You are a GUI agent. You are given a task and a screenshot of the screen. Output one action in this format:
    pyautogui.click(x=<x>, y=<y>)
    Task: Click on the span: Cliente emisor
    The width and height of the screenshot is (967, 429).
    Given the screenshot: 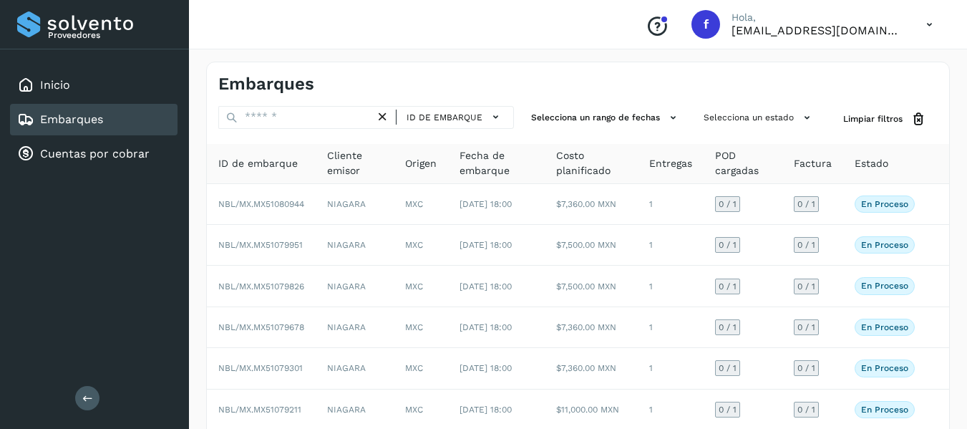 What is the action you would take?
    pyautogui.click(x=354, y=163)
    